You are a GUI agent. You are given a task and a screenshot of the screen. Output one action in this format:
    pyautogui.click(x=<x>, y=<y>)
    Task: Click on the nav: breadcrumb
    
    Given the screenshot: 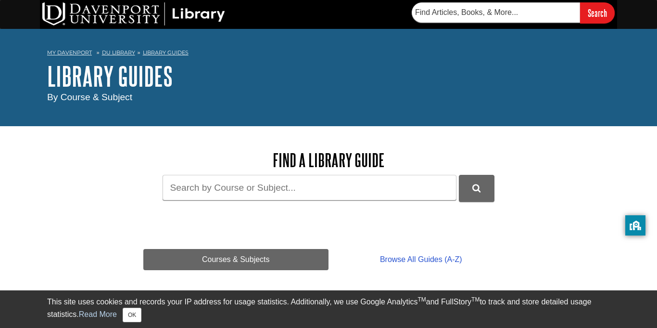 What is the action you would take?
    pyautogui.click(x=329, y=54)
    